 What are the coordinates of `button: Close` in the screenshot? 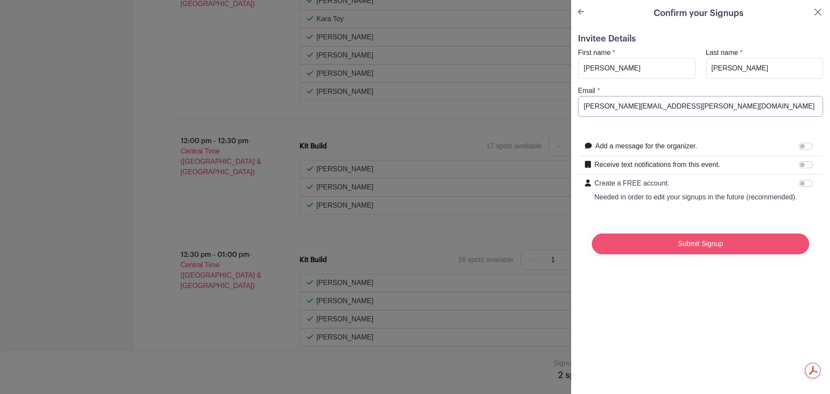 It's located at (818, 12).